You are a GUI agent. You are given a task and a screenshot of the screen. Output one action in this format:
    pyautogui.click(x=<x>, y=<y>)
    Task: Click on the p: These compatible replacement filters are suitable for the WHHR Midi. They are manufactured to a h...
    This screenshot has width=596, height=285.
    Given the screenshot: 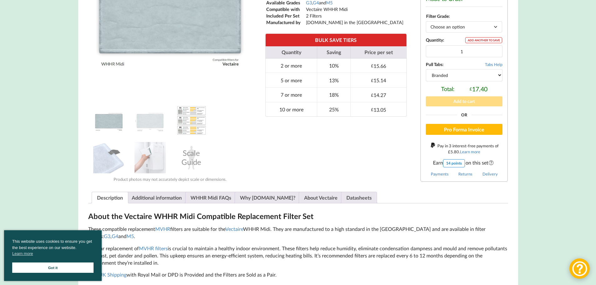 What is the action you would take?
    pyautogui.click(x=298, y=233)
    